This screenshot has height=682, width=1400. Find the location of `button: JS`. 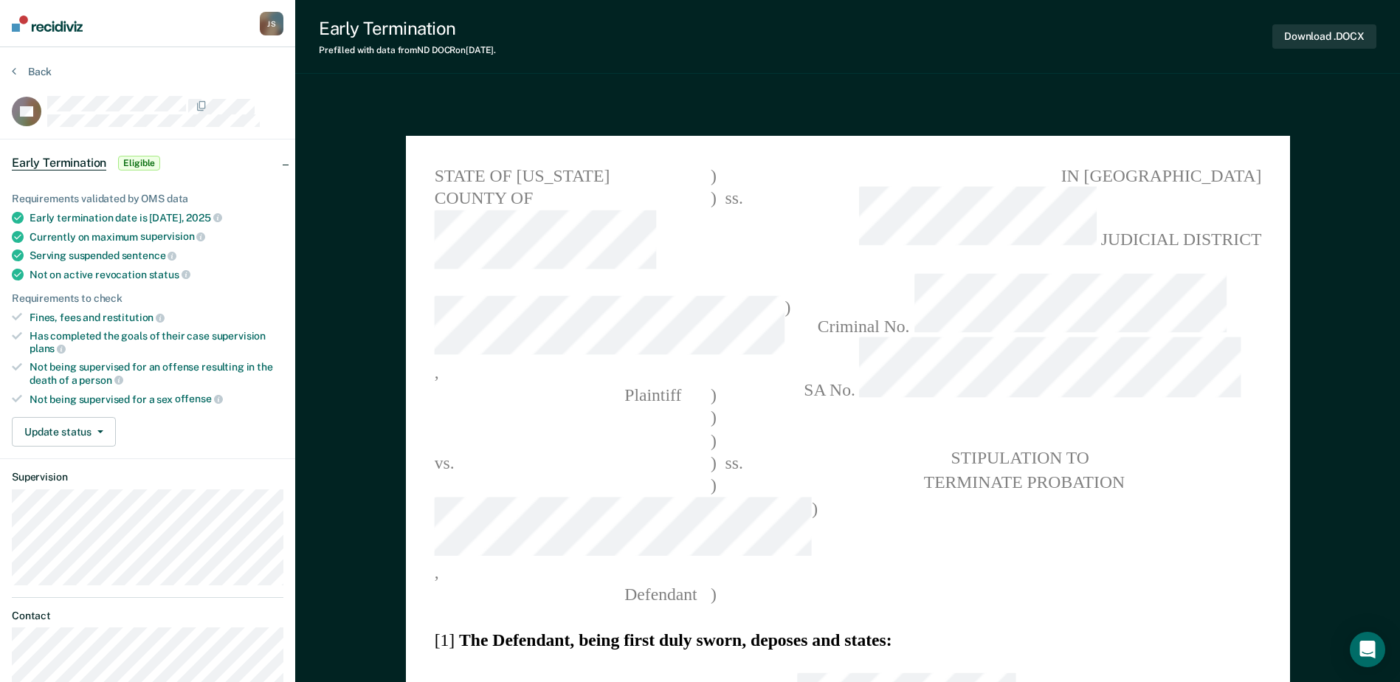

button: JS is located at coordinates (272, 24).